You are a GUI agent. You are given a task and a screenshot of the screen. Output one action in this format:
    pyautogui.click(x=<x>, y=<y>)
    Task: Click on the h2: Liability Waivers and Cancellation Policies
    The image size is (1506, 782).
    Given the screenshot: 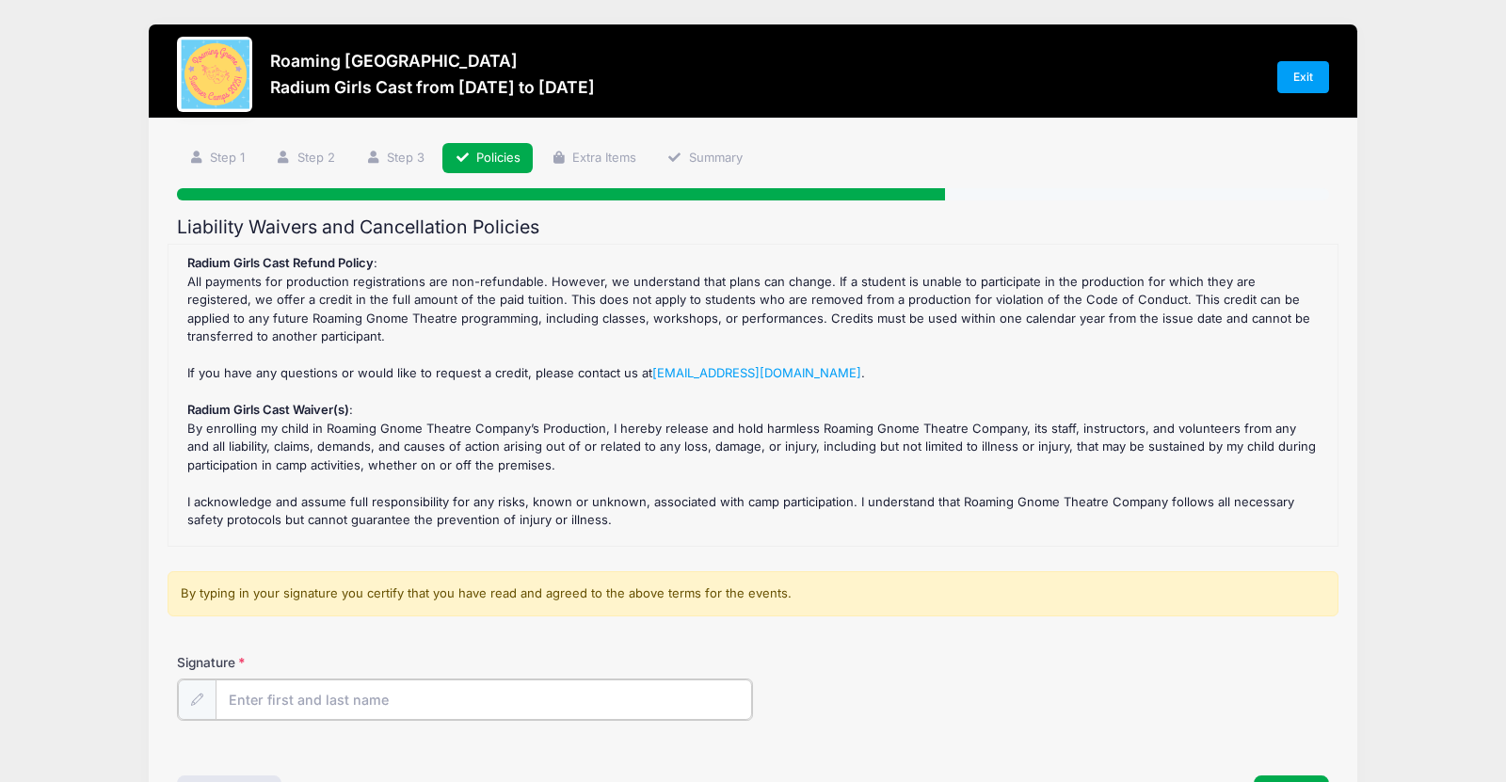 What is the action you would take?
    pyautogui.click(x=753, y=227)
    